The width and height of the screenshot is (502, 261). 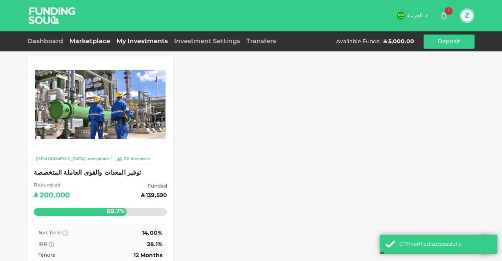 What do you see at coordinates (415, 16) in the screenshot?
I see `span: العربية` at bounding box center [415, 16].